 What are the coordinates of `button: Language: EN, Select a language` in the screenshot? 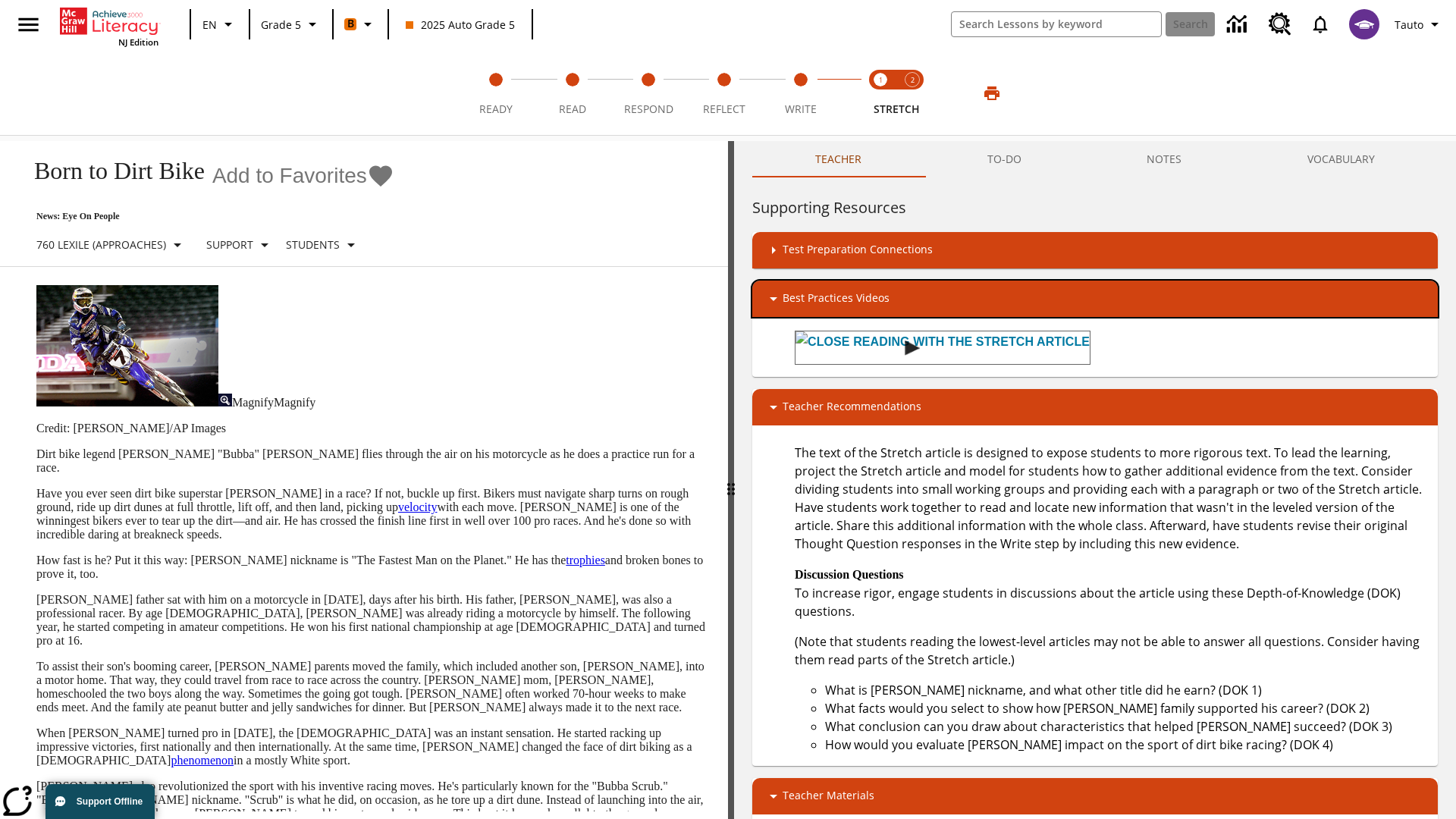 It's located at (220, 24).